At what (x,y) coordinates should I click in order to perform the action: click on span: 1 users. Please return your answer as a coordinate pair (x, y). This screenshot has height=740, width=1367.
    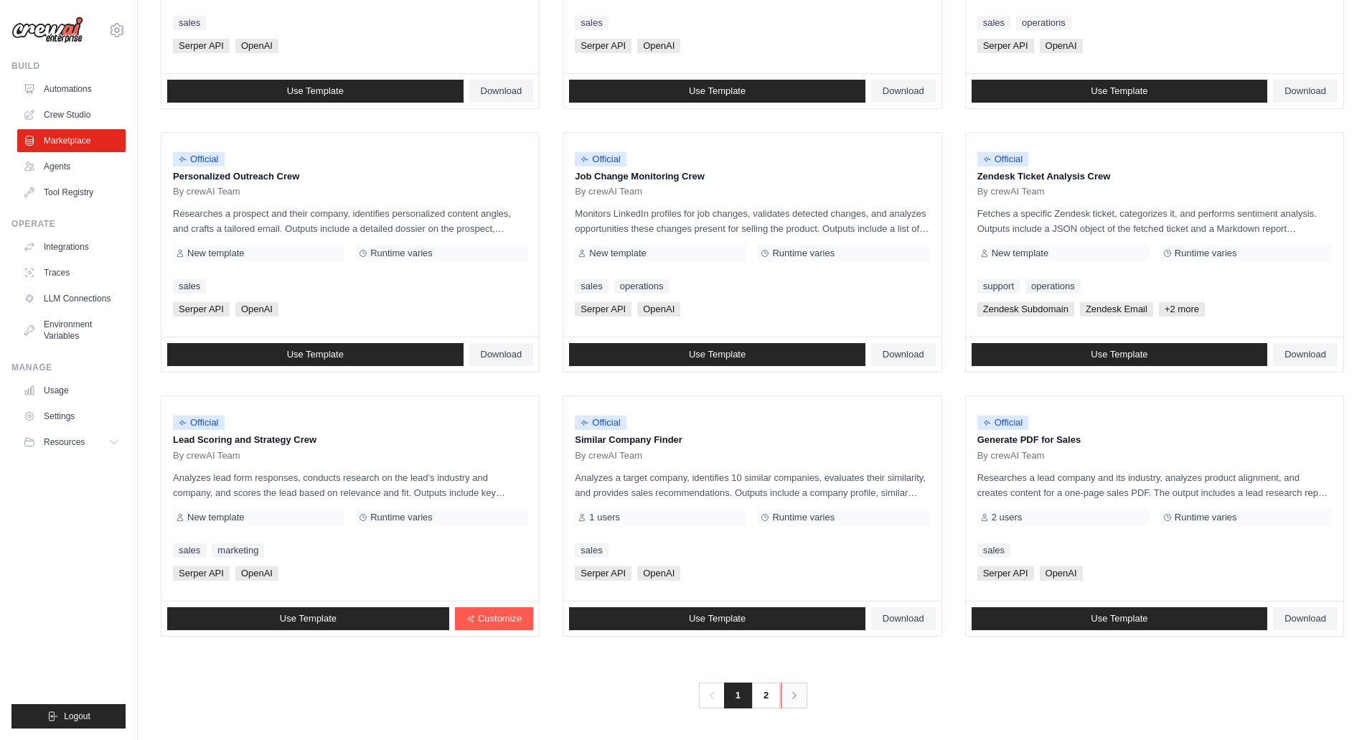
    Looking at the image, I should click on (604, 517).